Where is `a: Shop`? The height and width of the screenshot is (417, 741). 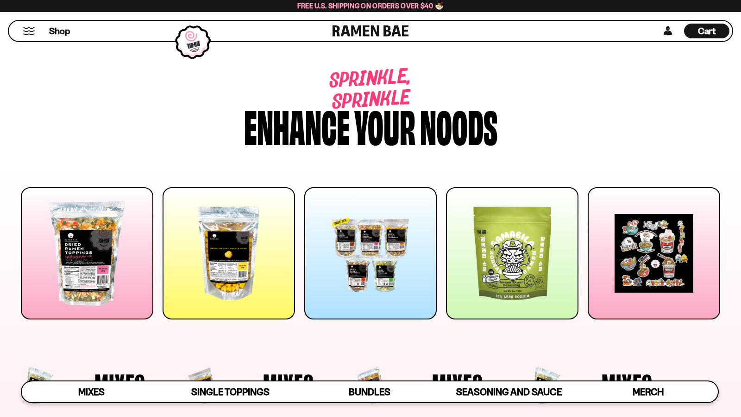
a: Shop is located at coordinates (59, 31).